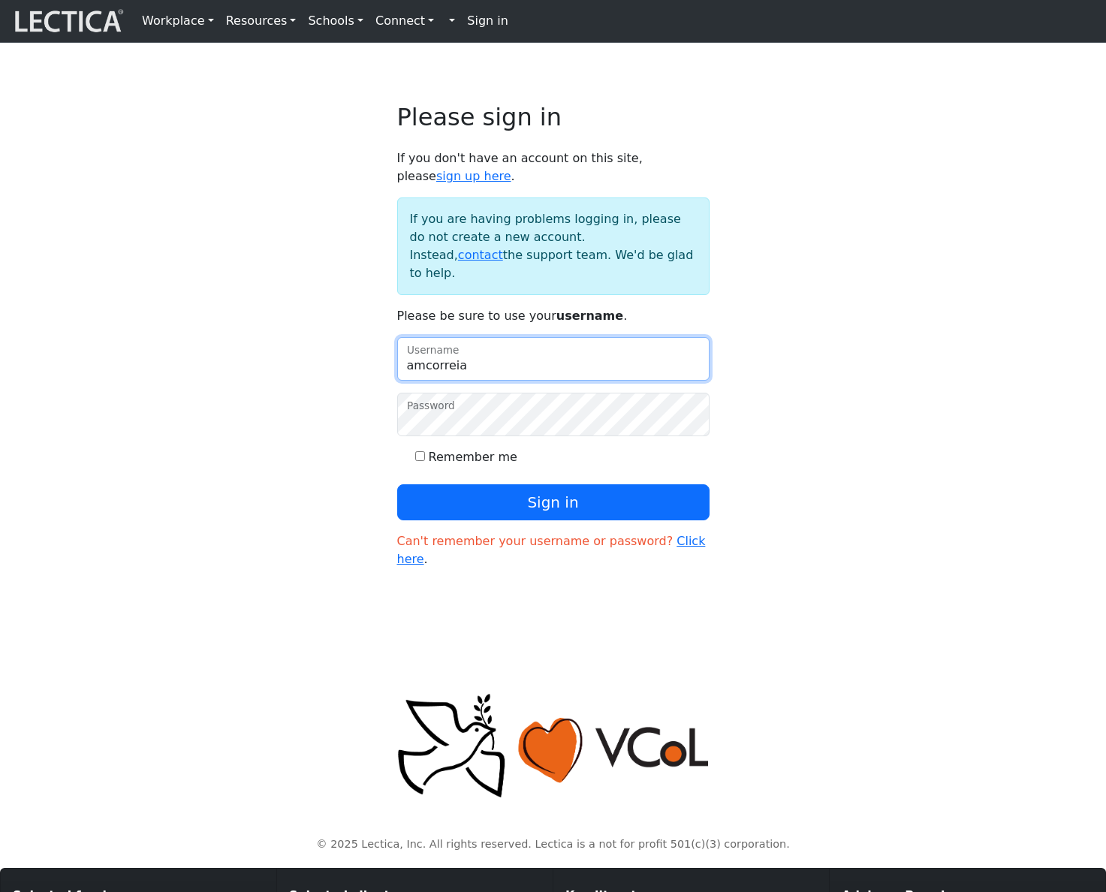 The image size is (1106, 892). I want to click on div: If you are having problems logging in, please do not create a new account. Instead, the support t..., so click(553, 246).